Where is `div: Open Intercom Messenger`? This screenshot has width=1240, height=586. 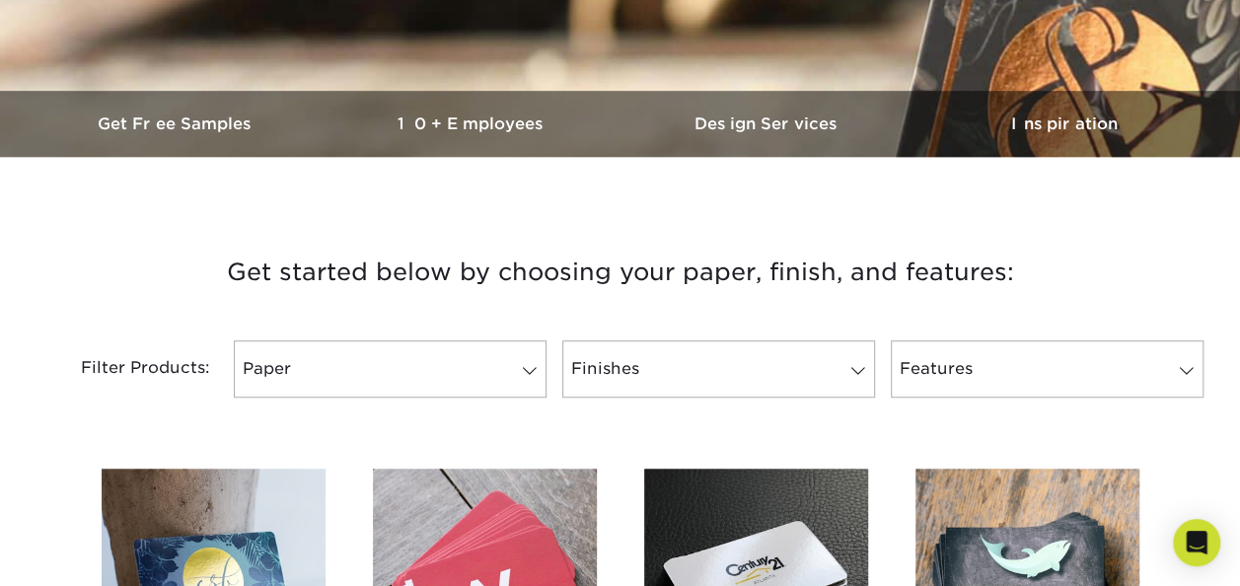
div: Open Intercom Messenger is located at coordinates (1197, 543).